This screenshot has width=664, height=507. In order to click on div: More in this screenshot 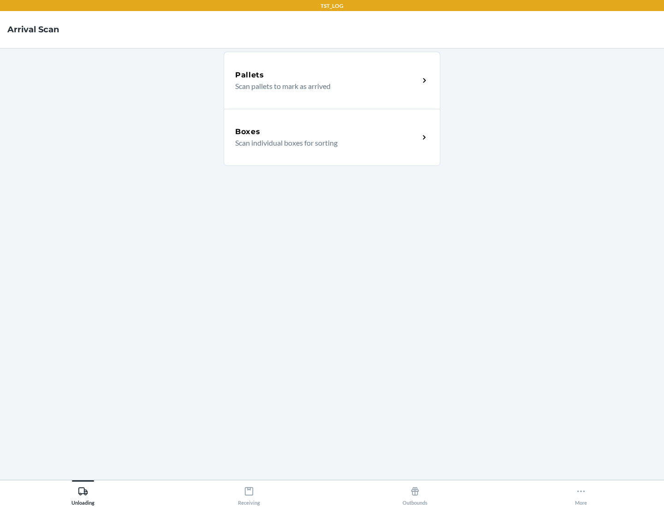, I will do `click(581, 495)`.